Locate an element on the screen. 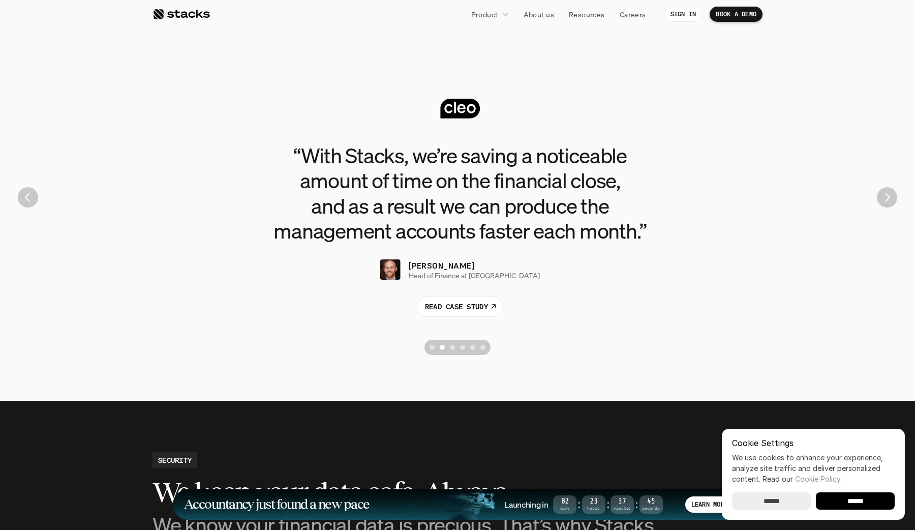 The image size is (915, 530). p: LEARN MORE is located at coordinates (710, 504).